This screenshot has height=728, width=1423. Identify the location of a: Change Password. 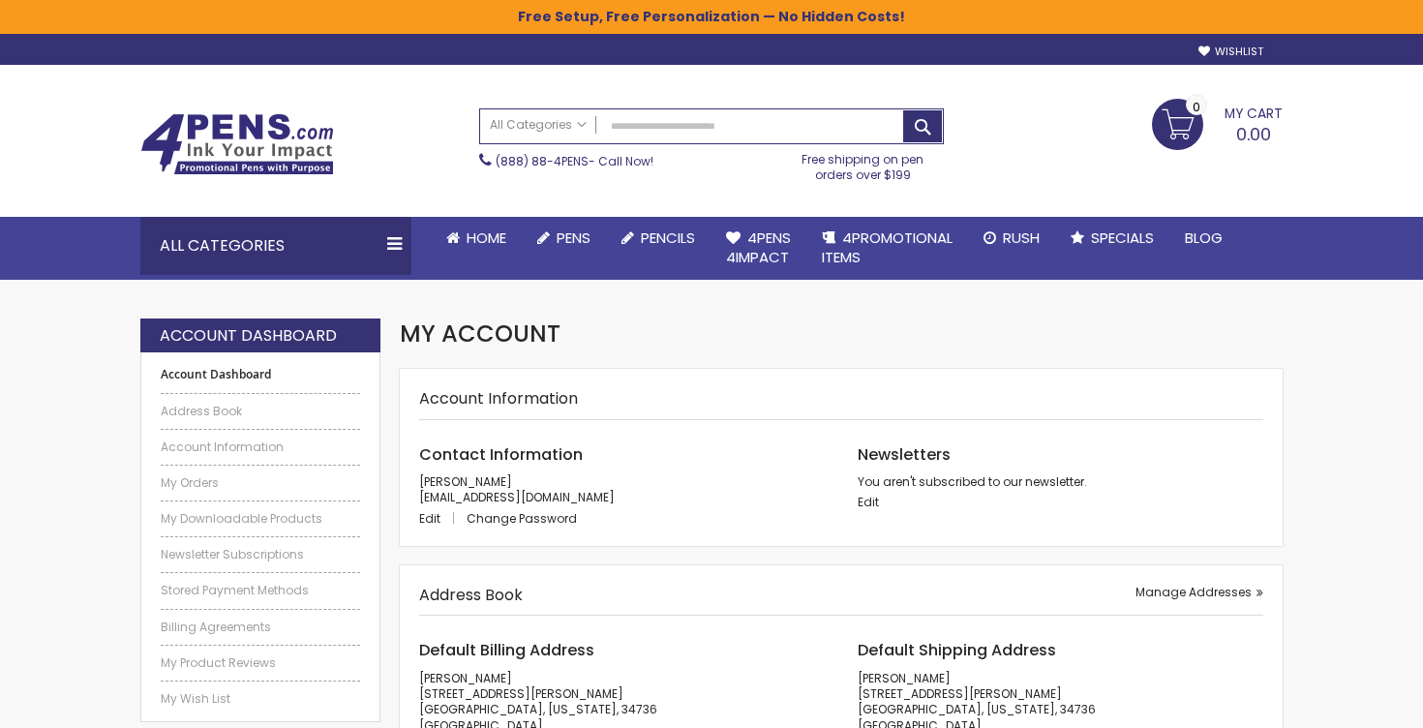
(522, 518).